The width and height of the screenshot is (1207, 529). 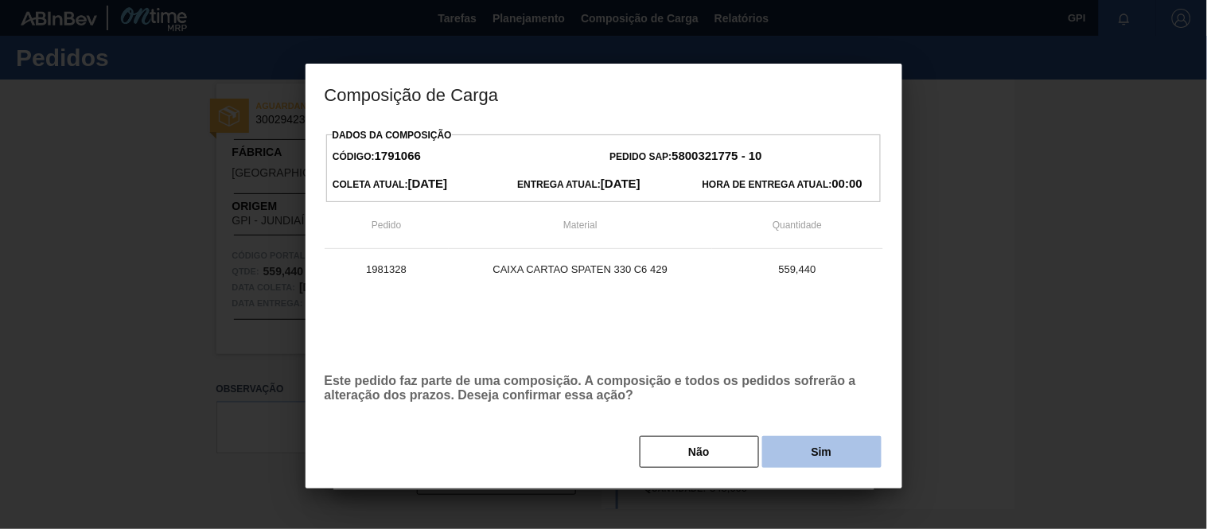 I want to click on strong: 00:00, so click(x=847, y=183).